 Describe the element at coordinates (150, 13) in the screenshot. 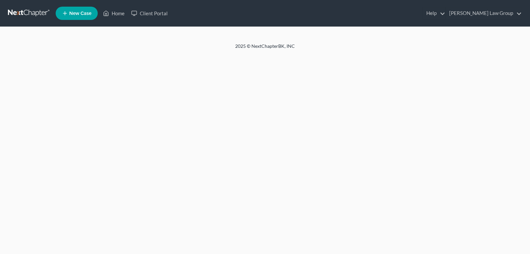

I see `a: Client Portal` at that location.